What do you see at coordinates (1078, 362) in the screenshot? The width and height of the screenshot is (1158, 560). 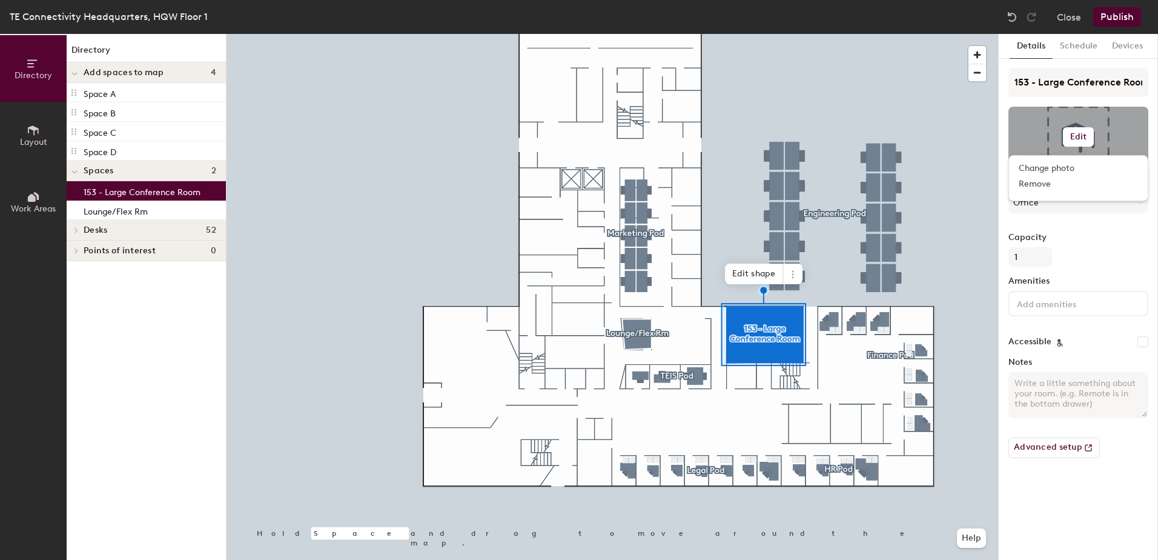 I see `label: Notes` at bounding box center [1078, 362].